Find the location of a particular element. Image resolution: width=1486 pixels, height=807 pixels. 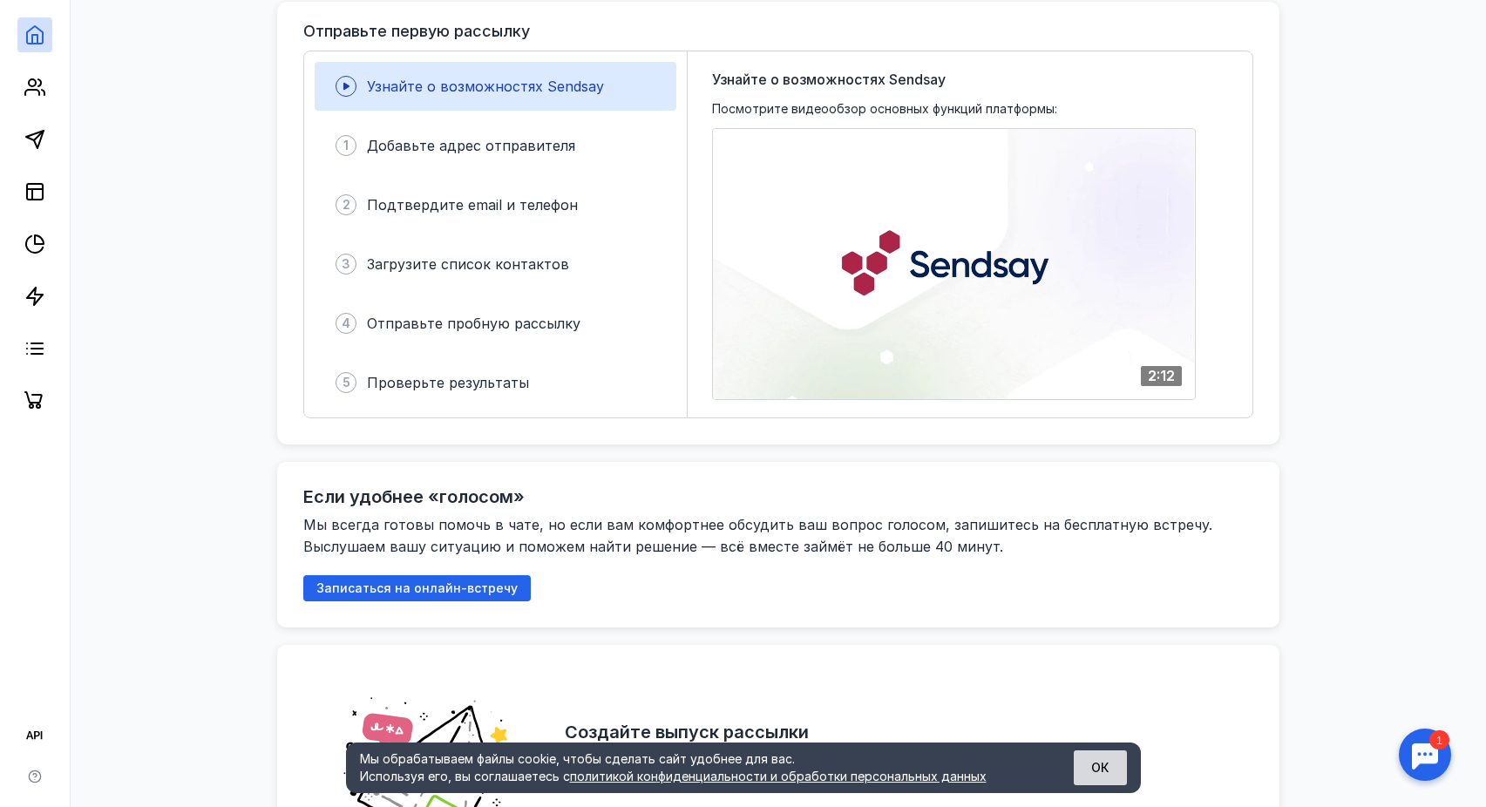

span: Посмотрите видеообзор основных функций платформы: is located at coordinates (885, 109).